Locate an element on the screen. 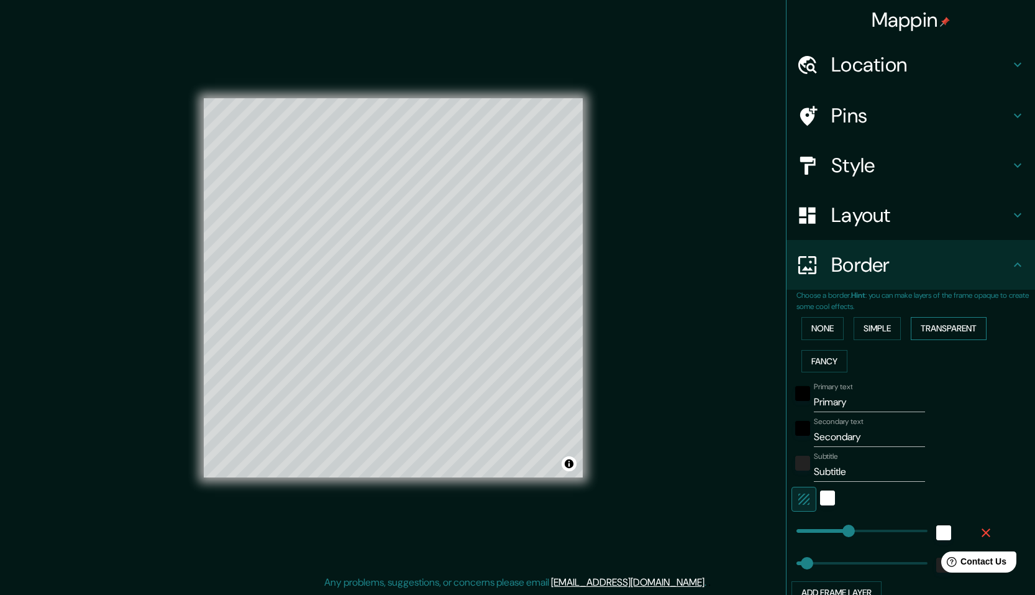 This screenshot has width=1035, height=595. button: Transparent is located at coordinates (949, 328).